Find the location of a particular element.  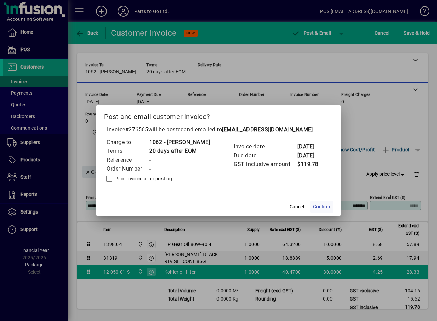

label: Print invoice after posting is located at coordinates (143, 179).